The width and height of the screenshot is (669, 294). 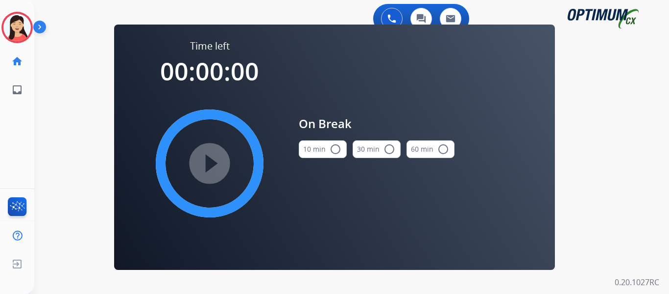 I want to click on button: 30 min, so click(x=377, y=149).